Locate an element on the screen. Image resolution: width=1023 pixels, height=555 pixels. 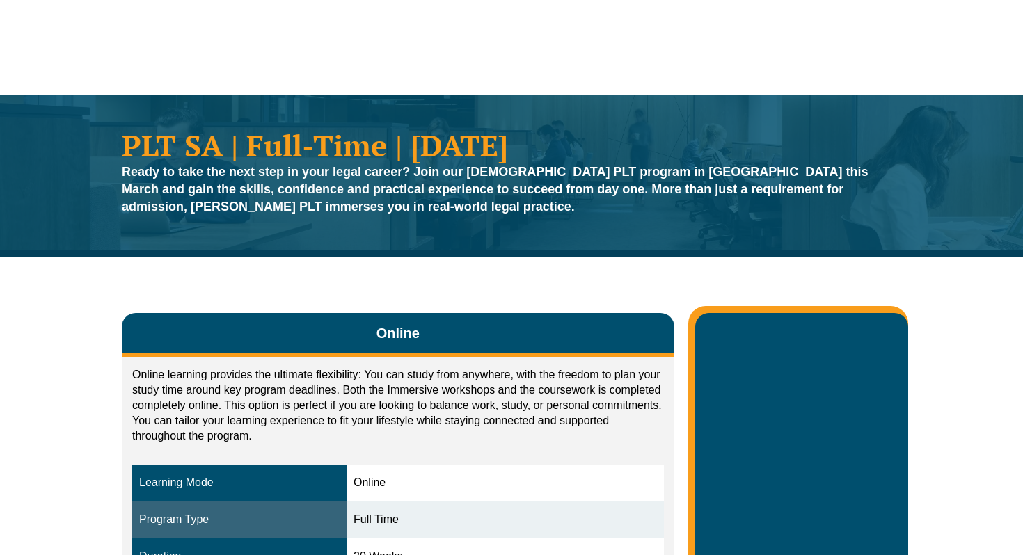
div: Learning Mode is located at coordinates (239, 483).